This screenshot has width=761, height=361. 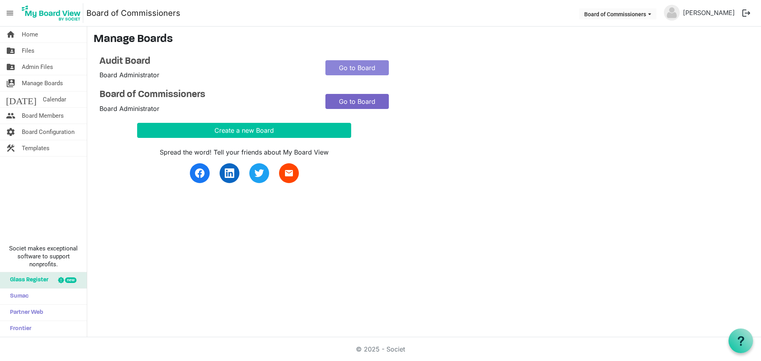 I want to click on a: Audit Board, so click(x=206, y=61).